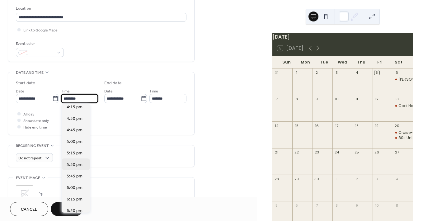 This screenshot has height=221, width=428. Describe the element at coordinates (276, 72) in the screenshot. I see `div: 31` at that location.